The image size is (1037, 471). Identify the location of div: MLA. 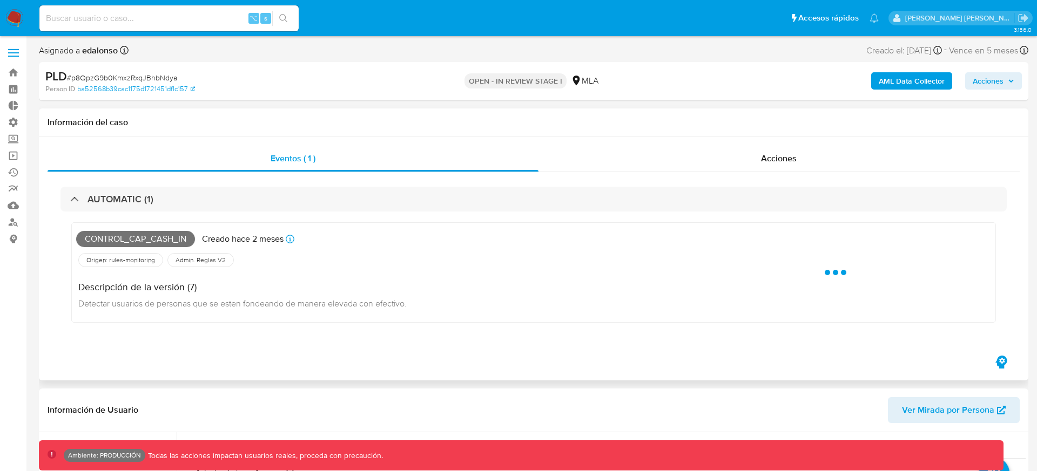
(584, 81).